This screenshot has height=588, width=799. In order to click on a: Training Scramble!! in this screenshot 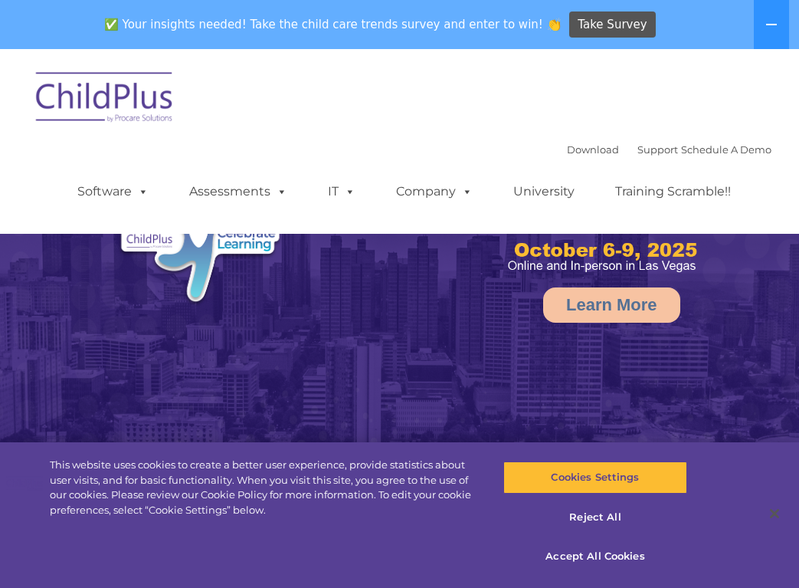, I will do `click(673, 192)`.